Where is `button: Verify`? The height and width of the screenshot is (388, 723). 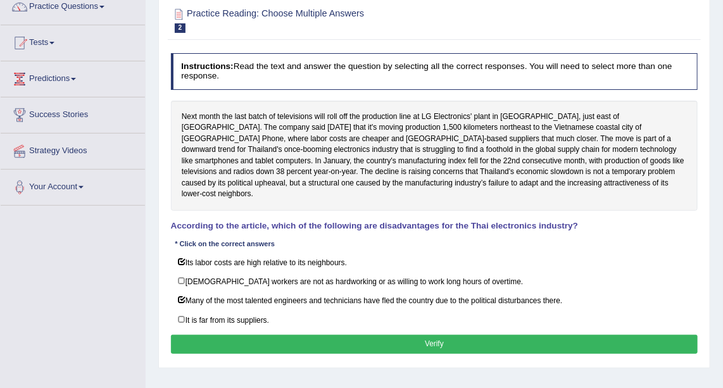 button: Verify is located at coordinates (435, 344).